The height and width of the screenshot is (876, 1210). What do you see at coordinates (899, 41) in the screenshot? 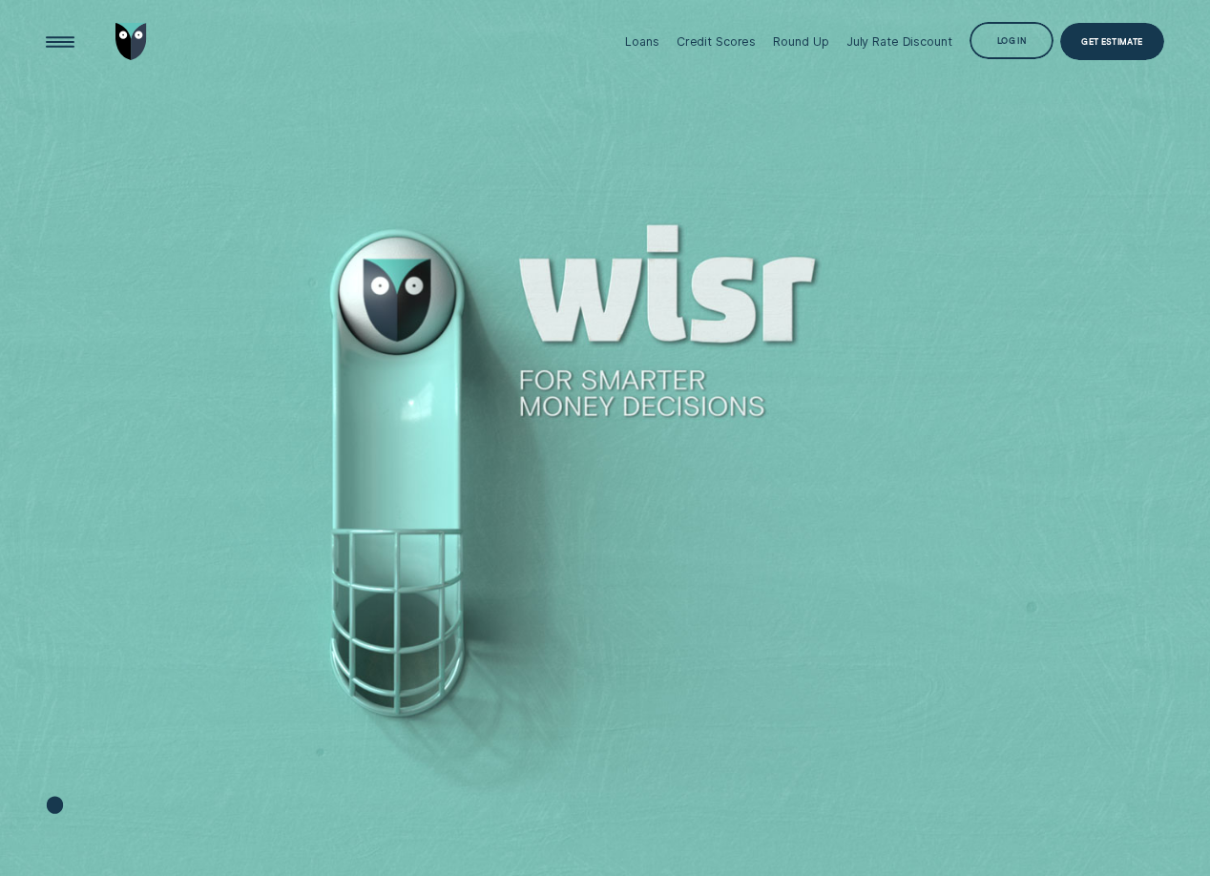
I see `div: July Rate Discount` at bounding box center [899, 41].